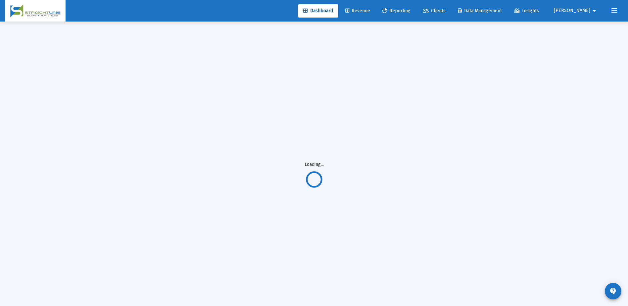 The height and width of the screenshot is (306, 628). What do you see at coordinates (357, 11) in the screenshot?
I see `a: Revenue` at bounding box center [357, 11].